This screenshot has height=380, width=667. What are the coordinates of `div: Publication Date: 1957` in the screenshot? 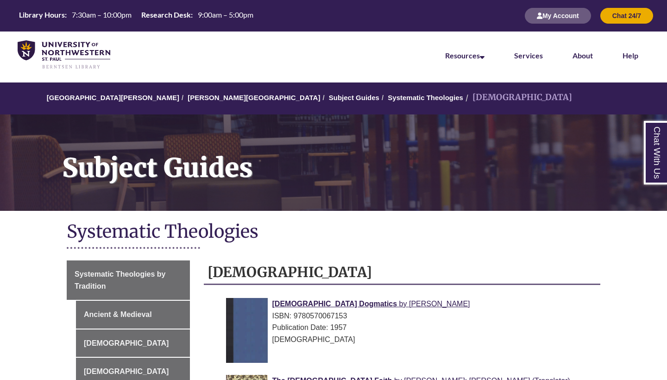 It's located at (409, 327).